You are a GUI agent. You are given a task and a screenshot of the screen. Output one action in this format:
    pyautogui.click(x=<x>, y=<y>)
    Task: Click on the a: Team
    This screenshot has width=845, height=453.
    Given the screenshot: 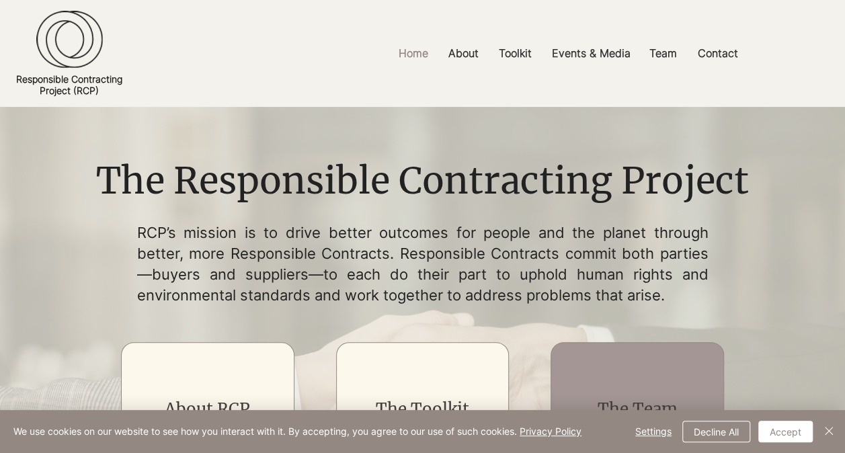 What is the action you would take?
    pyautogui.click(x=663, y=53)
    